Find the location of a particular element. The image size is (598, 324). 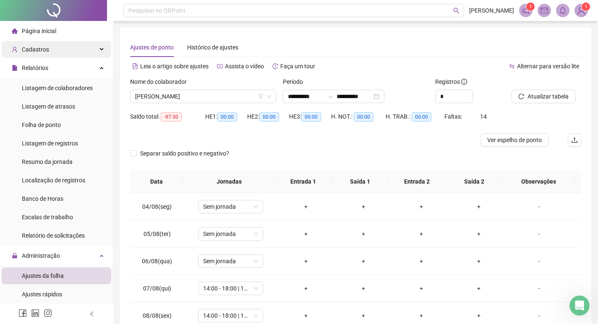

th: Entrada 2 is located at coordinates (417, 182).